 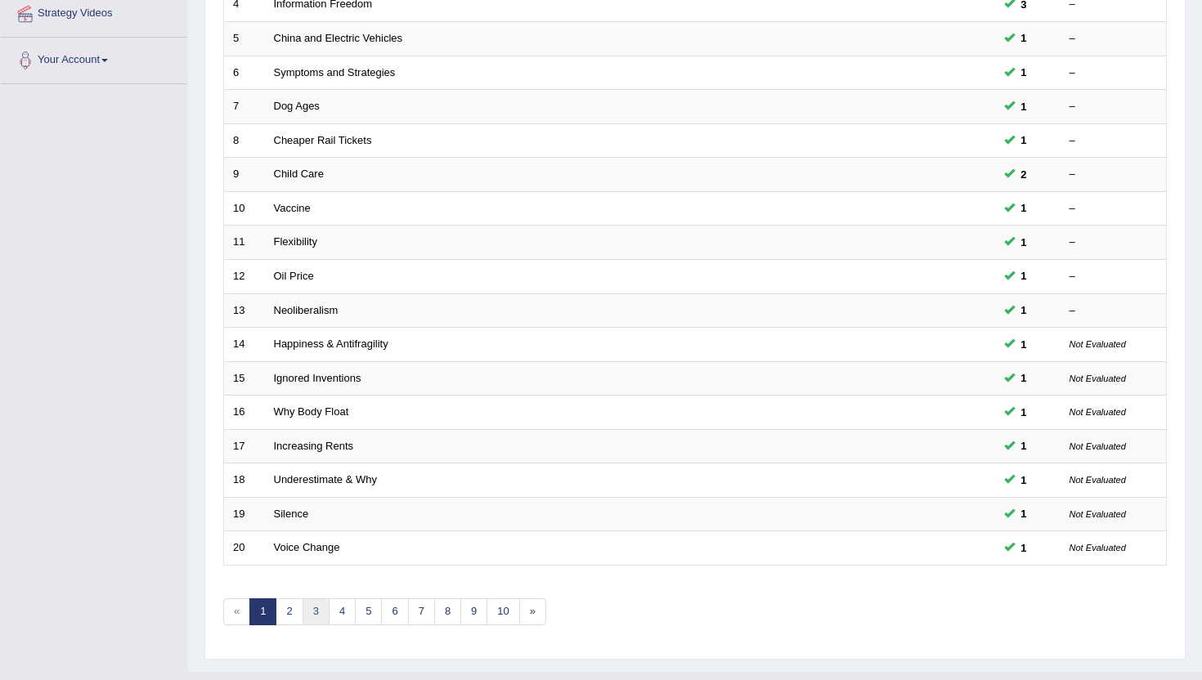 What do you see at coordinates (316, 612) in the screenshot?
I see `a: 3` at bounding box center [316, 612].